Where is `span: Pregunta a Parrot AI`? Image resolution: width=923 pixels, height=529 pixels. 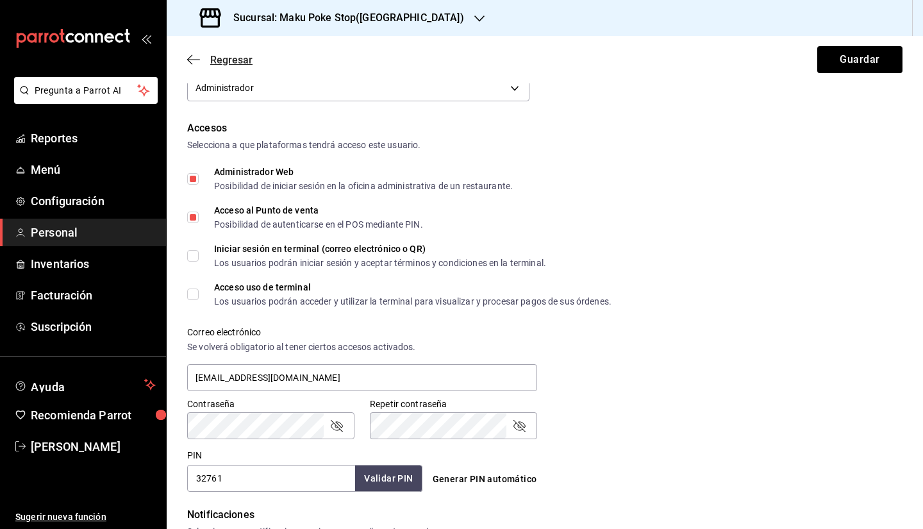
span: Pregunta a Parrot AI is located at coordinates (86, 90).